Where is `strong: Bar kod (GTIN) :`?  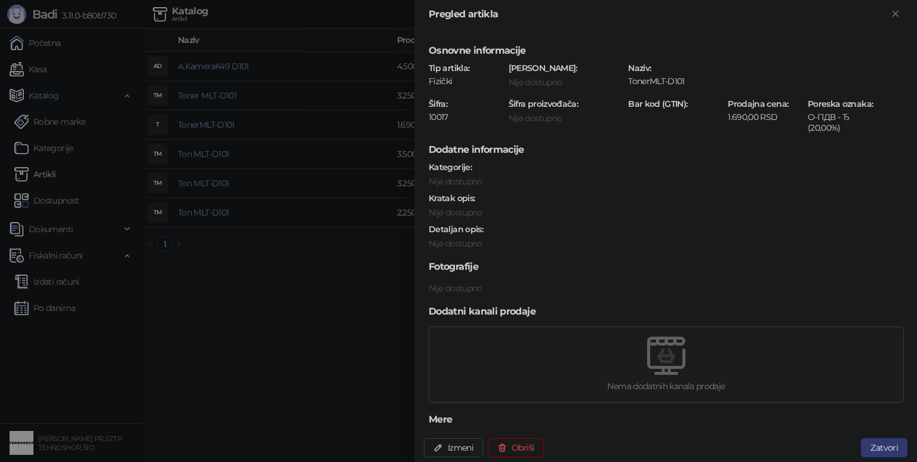
strong: Bar kod (GTIN) : is located at coordinates (657, 104).